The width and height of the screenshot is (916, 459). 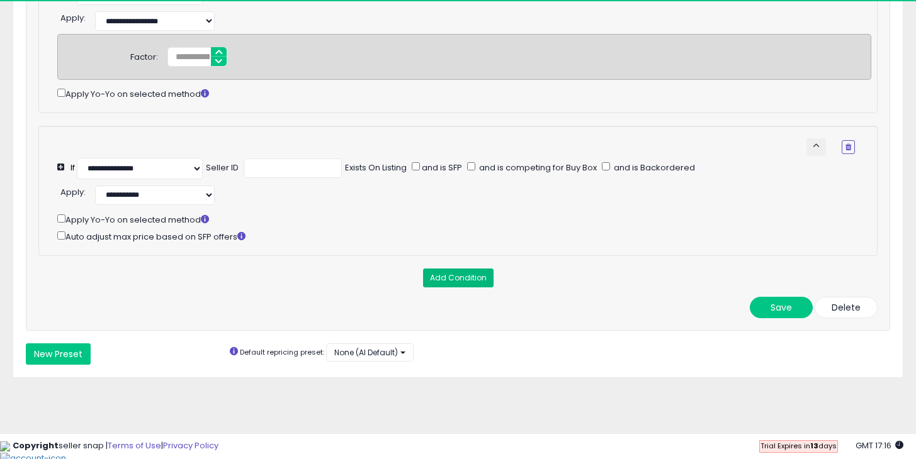 I want to click on button: keyboard_arrow_up, so click(x=816, y=147).